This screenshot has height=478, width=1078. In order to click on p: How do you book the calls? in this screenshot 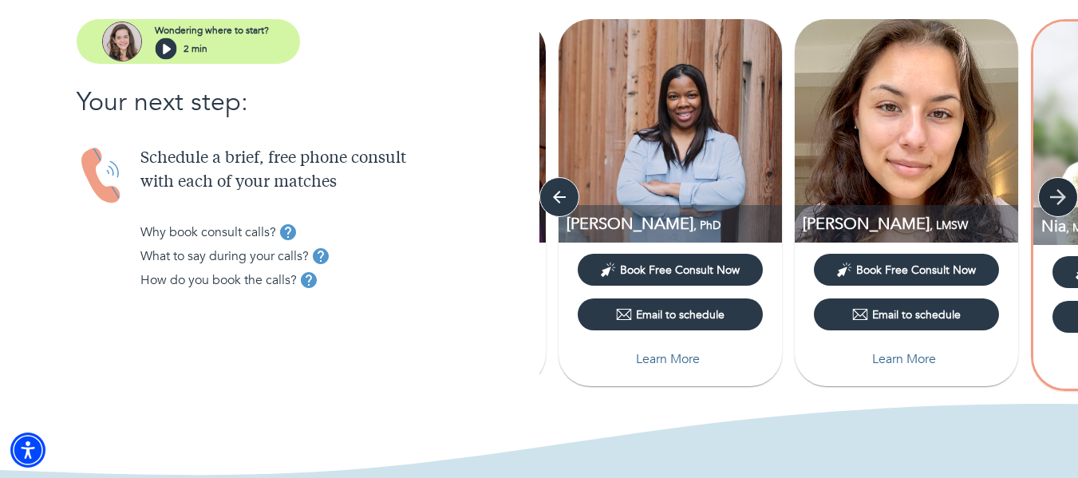, I will do `click(219, 280)`.